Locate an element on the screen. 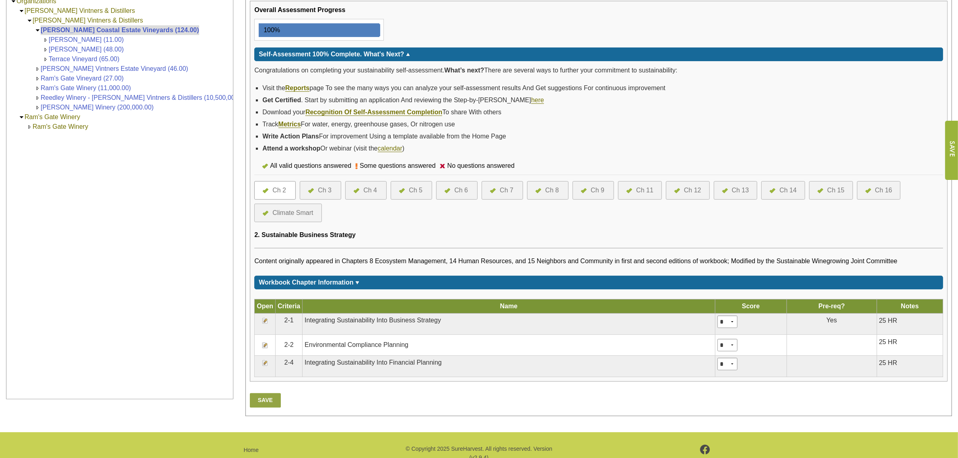 The height and width of the screenshot is (458, 958). li: For improvement Using a template available from the Home Page is located at coordinates (603, 136).